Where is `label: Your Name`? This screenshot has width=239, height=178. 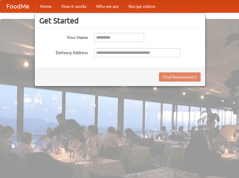
label: Your Name is located at coordinates (64, 36).